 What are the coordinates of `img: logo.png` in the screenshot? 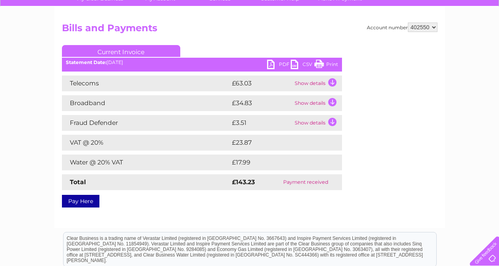 It's located at (38, 32).